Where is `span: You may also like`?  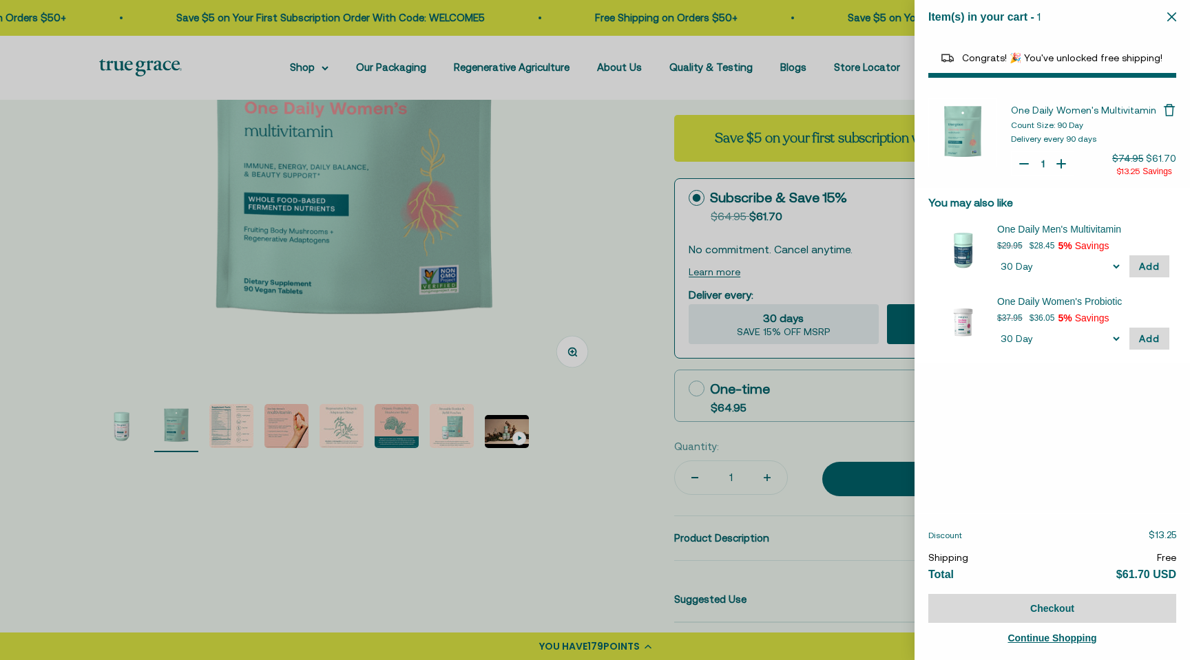
span: You may also like is located at coordinates (970, 202).